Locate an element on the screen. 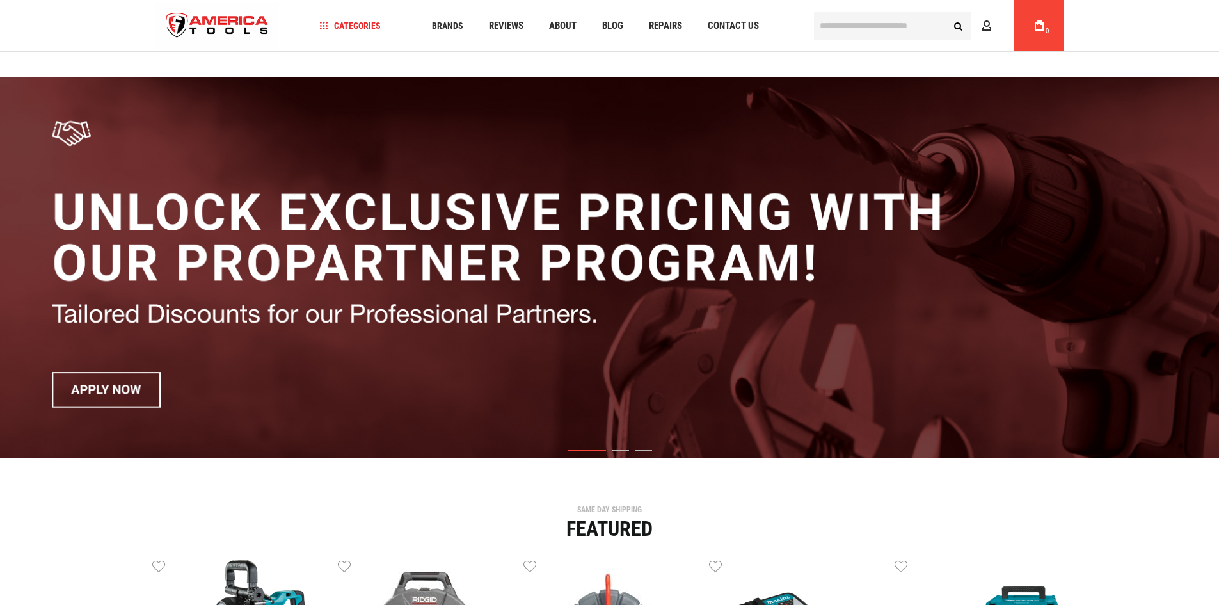 The height and width of the screenshot is (605, 1219). span: Repairs is located at coordinates (665, 26).